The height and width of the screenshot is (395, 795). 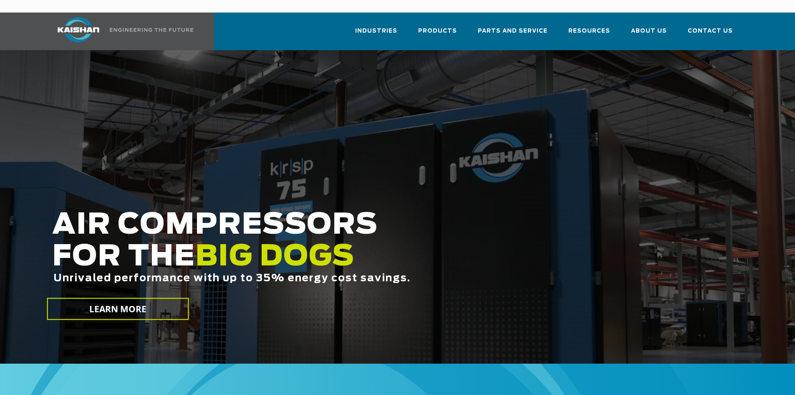 I want to click on span: LEARN MORE, so click(x=118, y=309).